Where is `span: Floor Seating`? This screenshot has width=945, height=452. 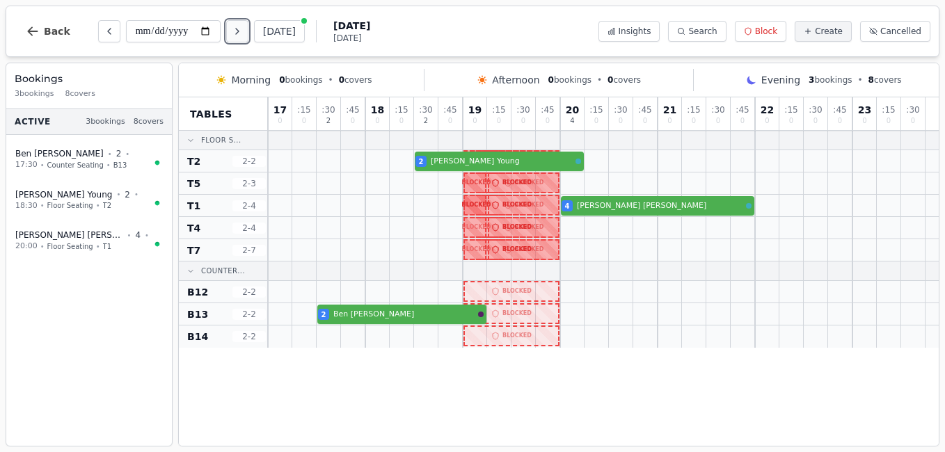
span: Floor Seating is located at coordinates (70, 246).